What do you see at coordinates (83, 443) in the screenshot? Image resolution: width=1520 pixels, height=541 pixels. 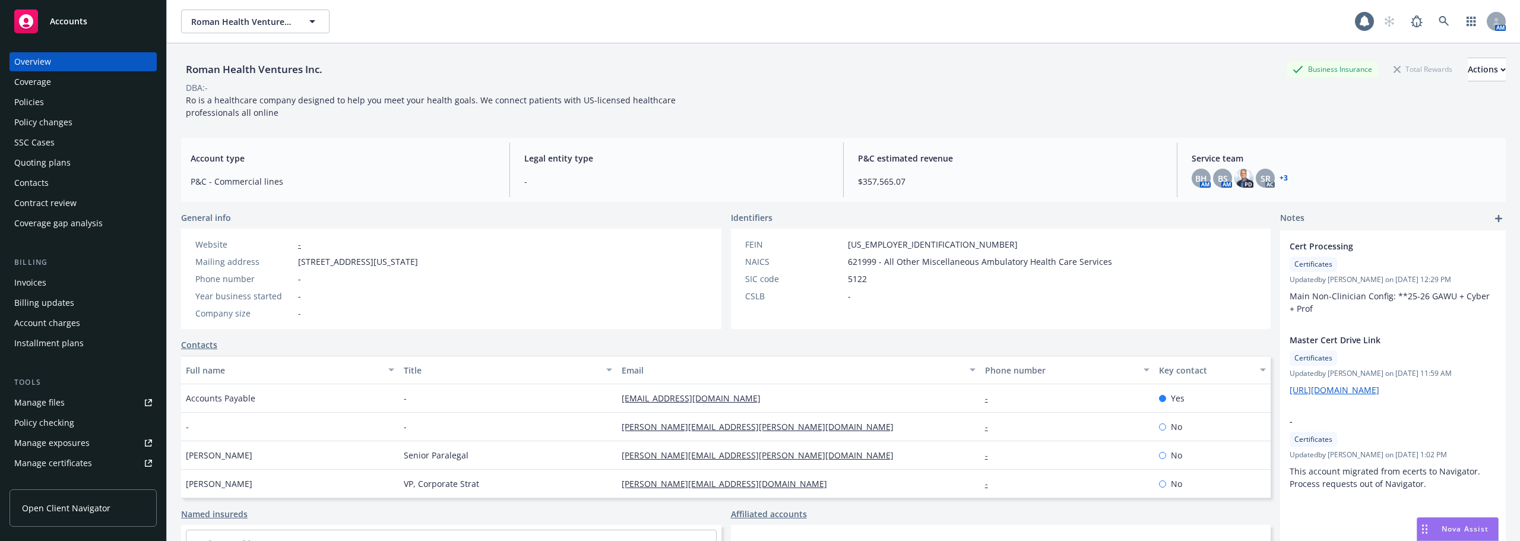 I see `a: Manage exposures` at bounding box center [83, 443].